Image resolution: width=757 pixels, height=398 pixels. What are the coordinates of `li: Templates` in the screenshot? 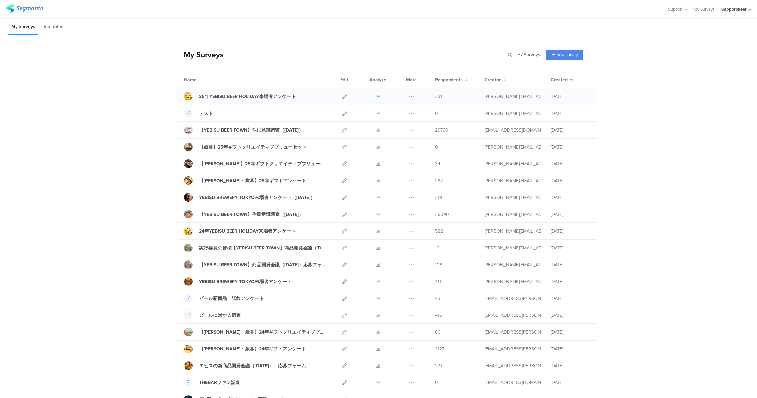 It's located at (53, 27).